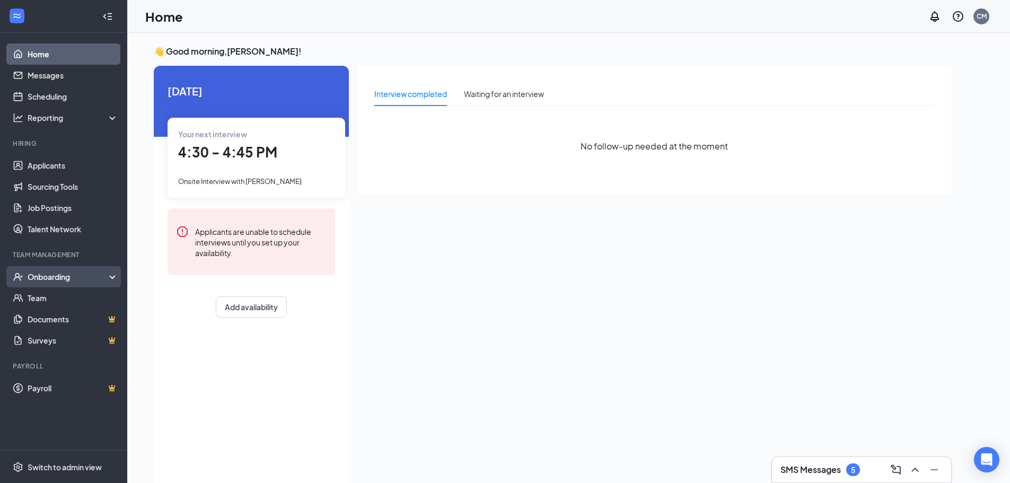 This screenshot has height=483, width=1010. I want to click on a: SurveysCrown, so click(73, 340).